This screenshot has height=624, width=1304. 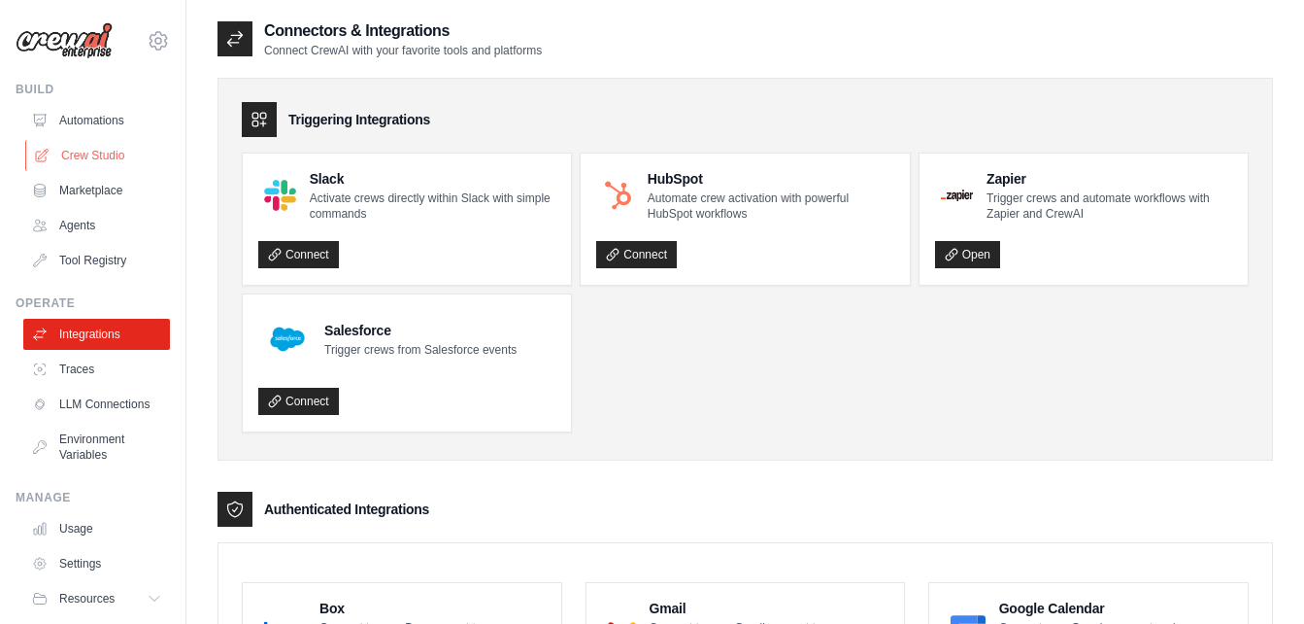 I want to click on a: Tool Registry, so click(x=96, y=260).